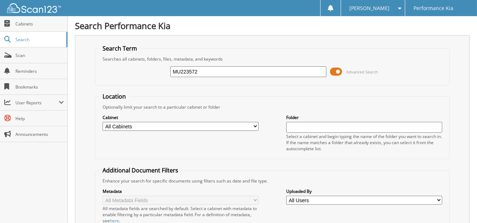  Describe the element at coordinates (272, 25) in the screenshot. I see `h1: Search Performance Kia` at that location.